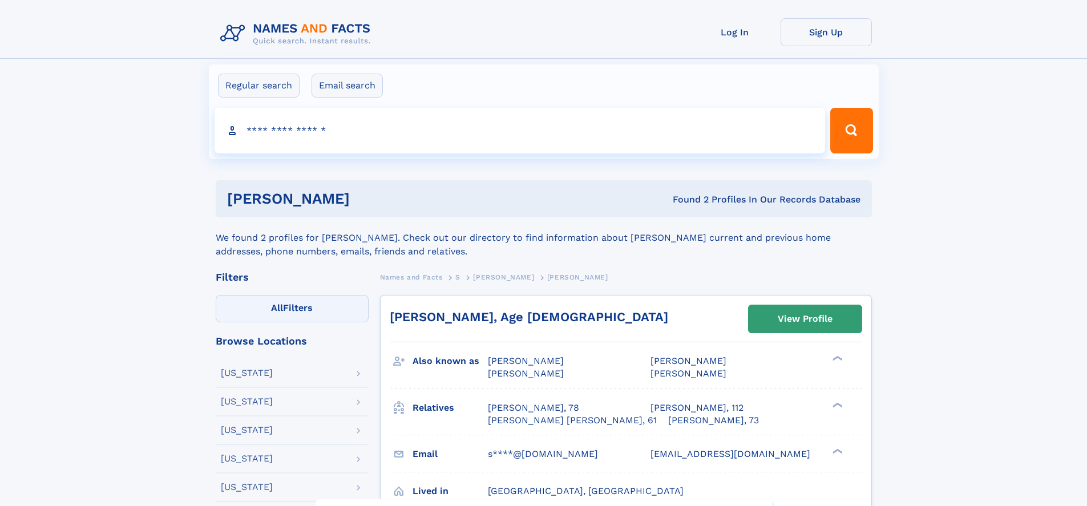 The width and height of the screenshot is (1087, 506). What do you see at coordinates (292, 341) in the screenshot?
I see `div: Browse Locations` at bounding box center [292, 341].